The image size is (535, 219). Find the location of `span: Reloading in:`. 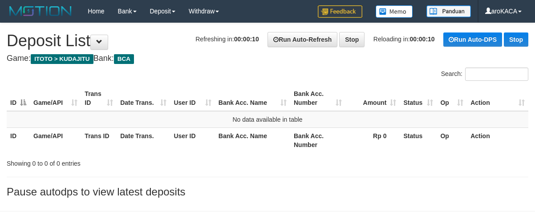

span: Reloading in: is located at coordinates (404, 39).